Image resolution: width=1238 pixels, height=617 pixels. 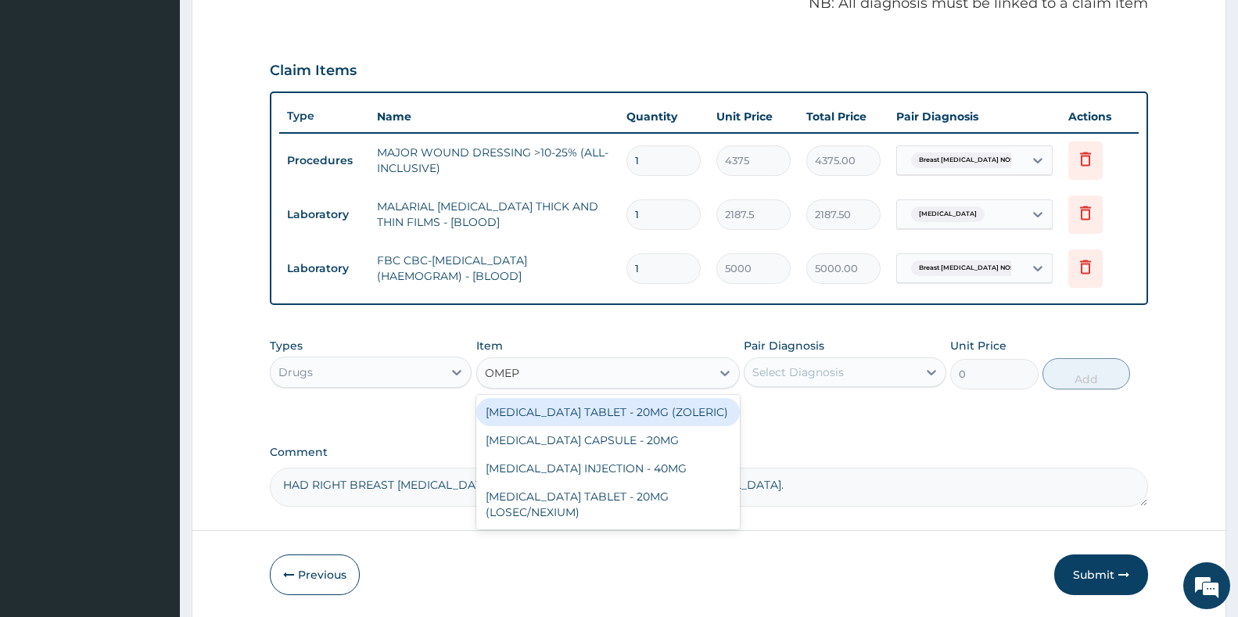 What do you see at coordinates (153, 276) in the screenshot?
I see `span: We're online!` at bounding box center [153, 276].